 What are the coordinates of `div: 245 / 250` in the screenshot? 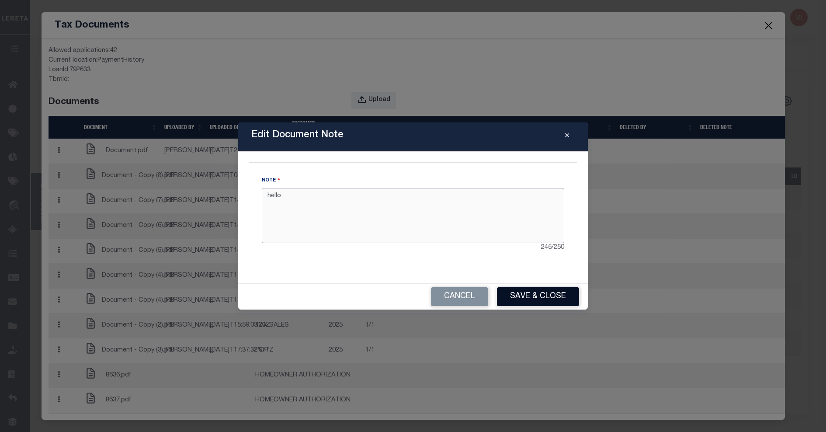 It's located at (413, 248).